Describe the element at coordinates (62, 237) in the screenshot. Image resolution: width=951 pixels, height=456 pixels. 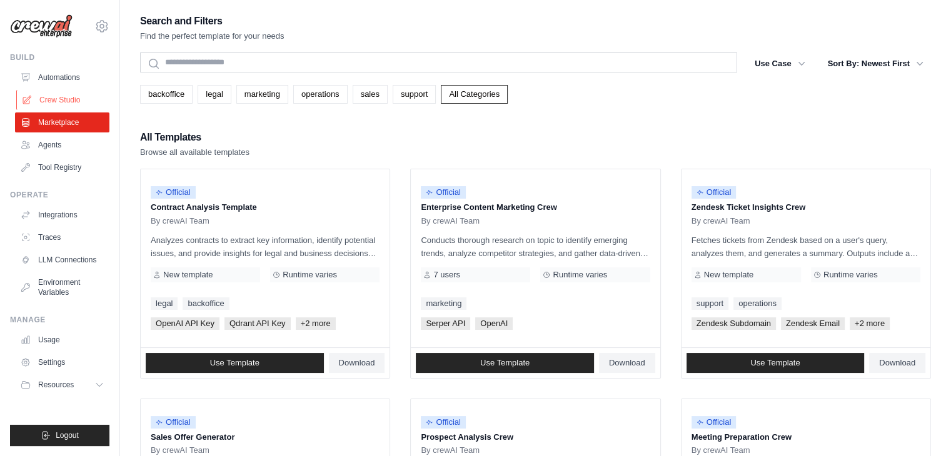
I see `a: Traces` at that location.